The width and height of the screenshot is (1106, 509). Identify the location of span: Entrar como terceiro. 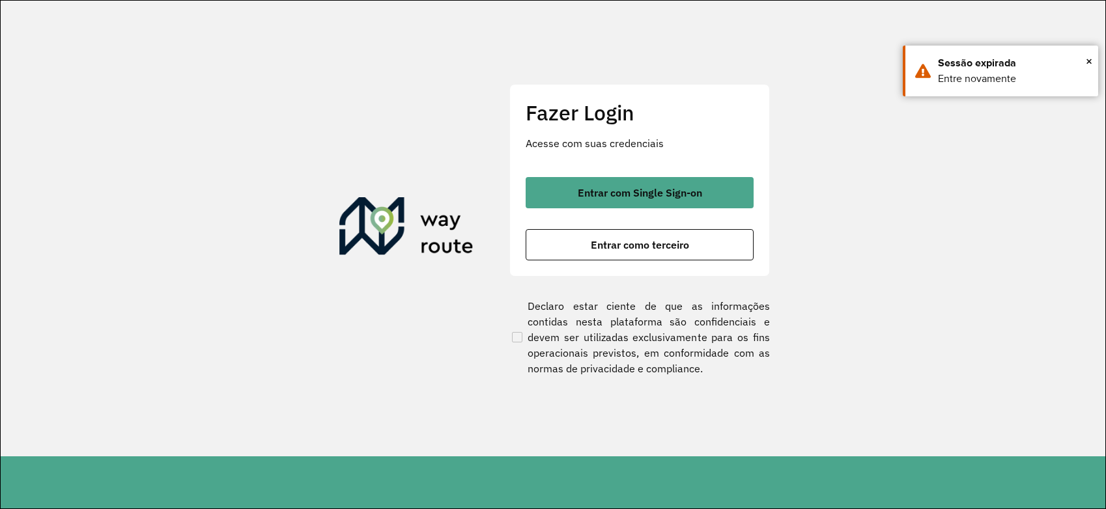
(639, 245).